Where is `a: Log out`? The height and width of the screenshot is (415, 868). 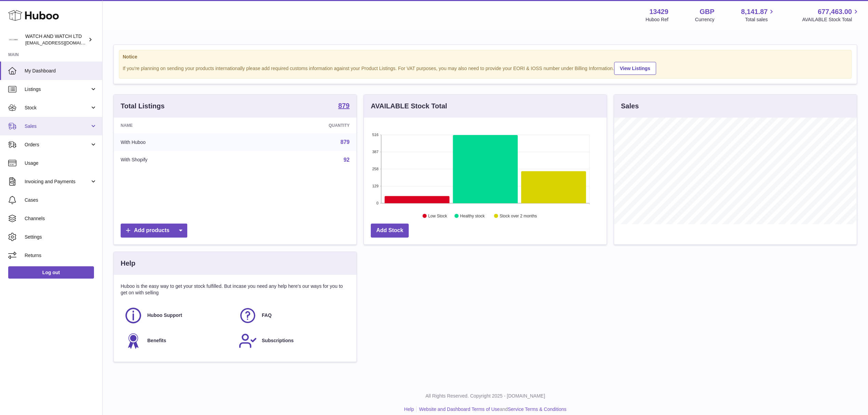 a: Log out is located at coordinates (51, 272).